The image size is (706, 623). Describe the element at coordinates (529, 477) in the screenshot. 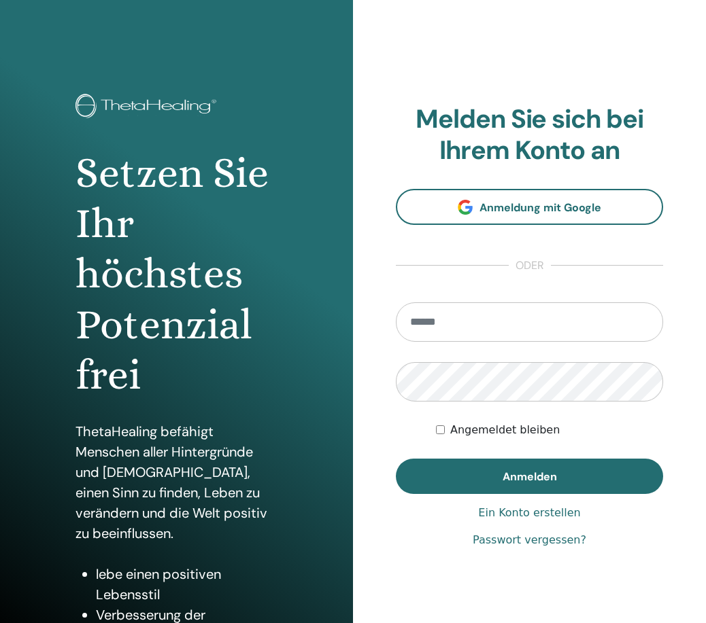

I see `button: Anmelden` at that location.